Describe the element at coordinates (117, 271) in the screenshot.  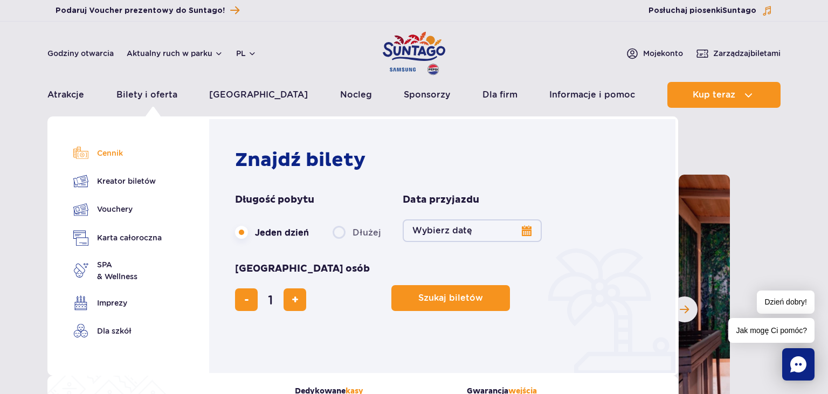
I see `span: SPA & Wellness` at that location.